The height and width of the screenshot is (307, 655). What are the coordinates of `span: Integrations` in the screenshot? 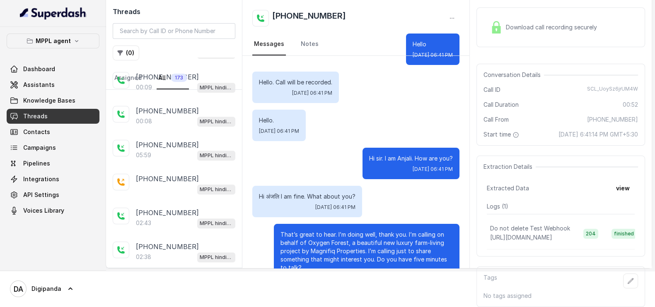 It's located at (41, 179).